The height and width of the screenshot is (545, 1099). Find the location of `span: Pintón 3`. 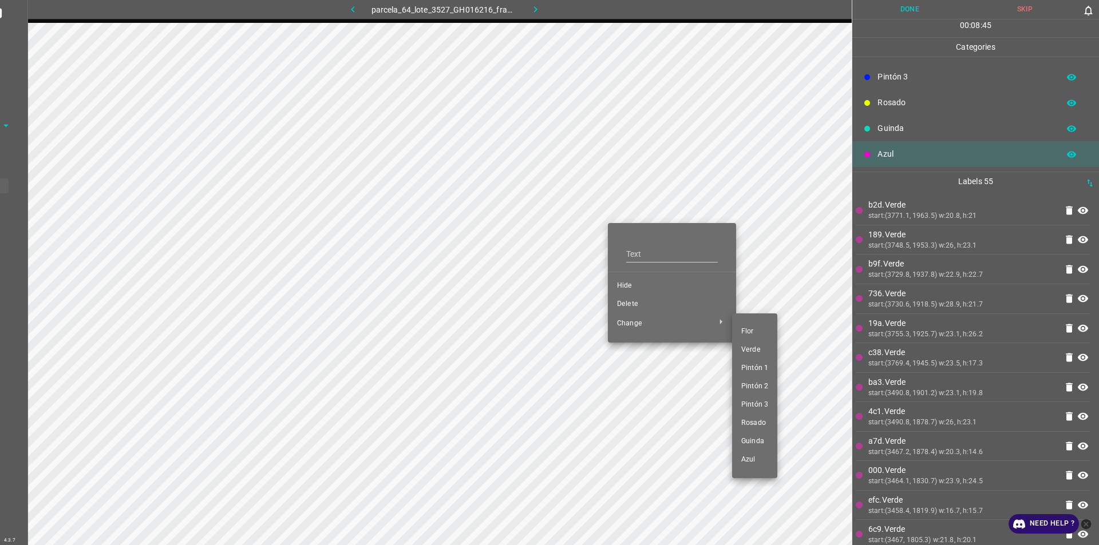

span: Pintón 3 is located at coordinates (754, 405).